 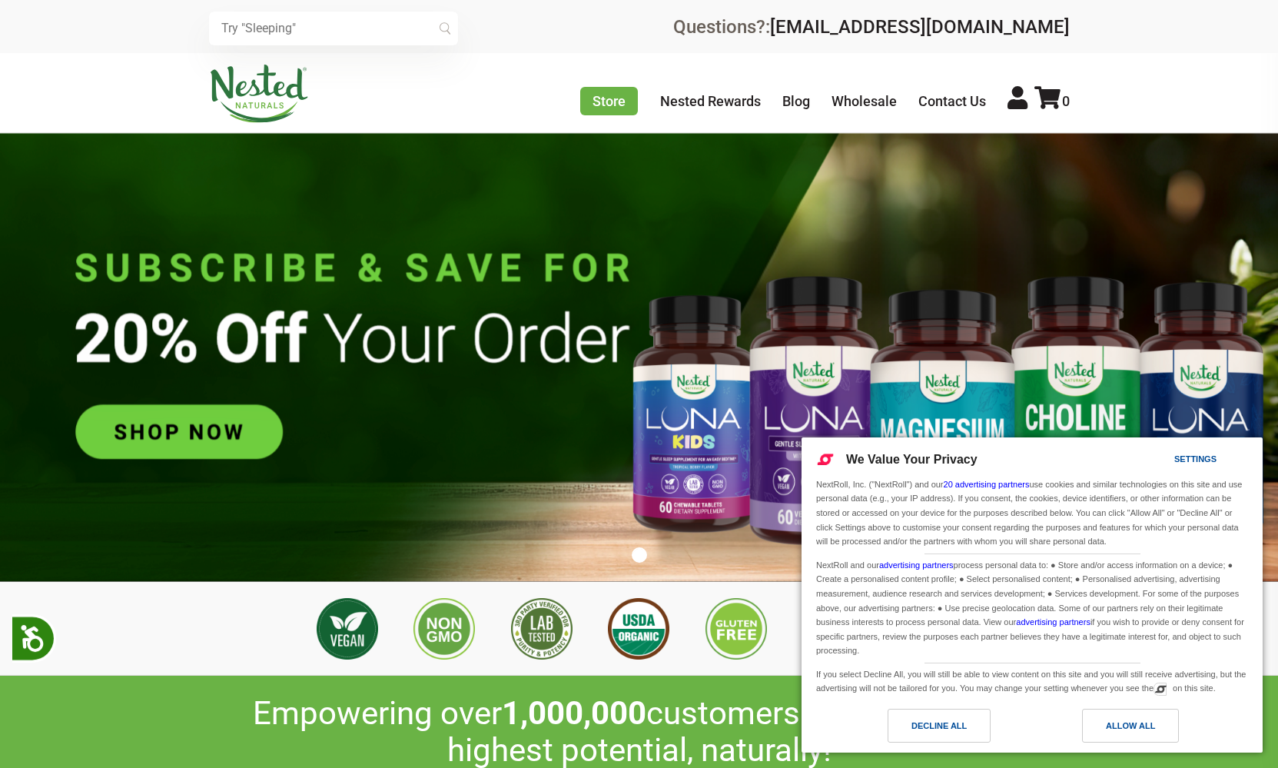 I want to click on a: Nested Rewards, so click(x=710, y=101).